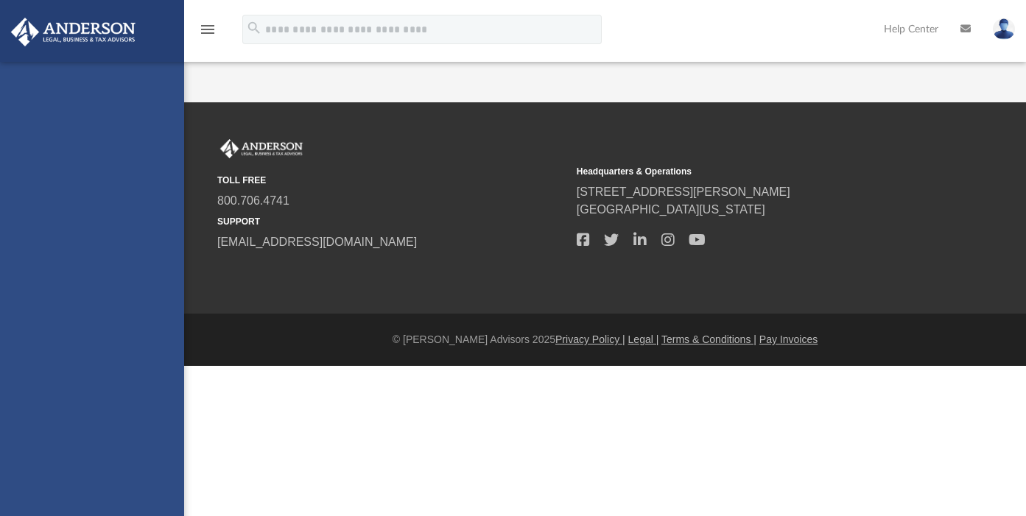 This screenshot has width=1026, height=516. I want to click on a: 800.706.4741, so click(253, 200).